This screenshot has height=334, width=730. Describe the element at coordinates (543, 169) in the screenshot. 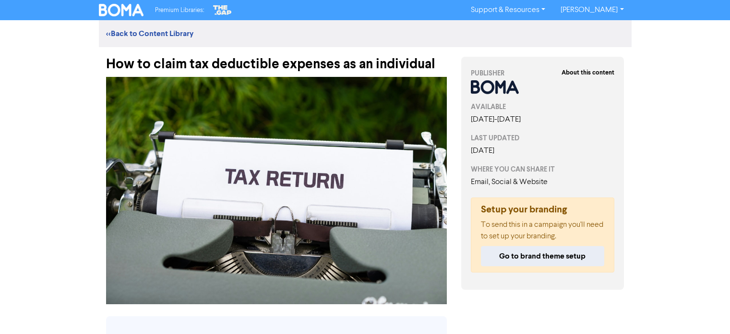

I see `div: WHERE YOU CAN SHARE IT` at that location.